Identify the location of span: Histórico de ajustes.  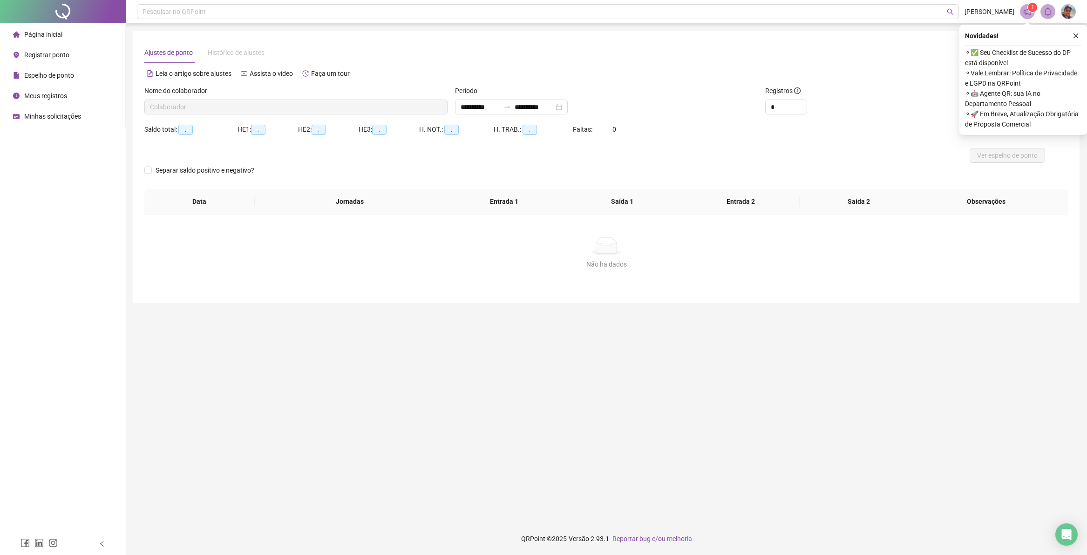
(236, 53).